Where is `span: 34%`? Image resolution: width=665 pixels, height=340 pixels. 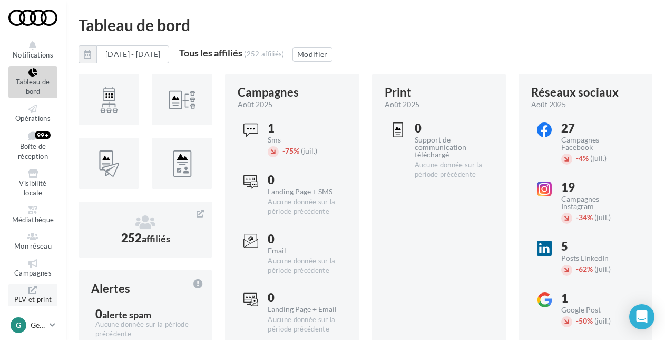 span: 34% is located at coordinates (585, 217).